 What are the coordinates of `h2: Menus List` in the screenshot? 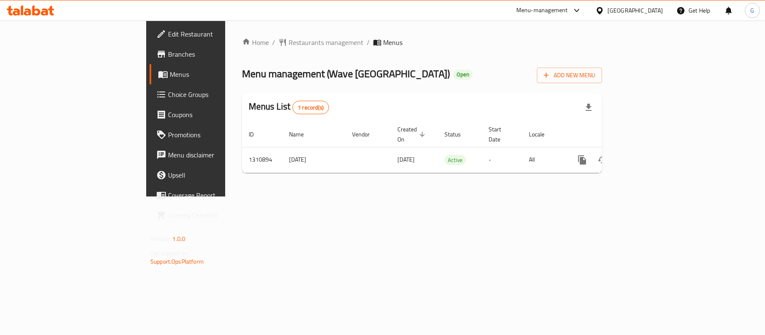 It's located at (289, 107).